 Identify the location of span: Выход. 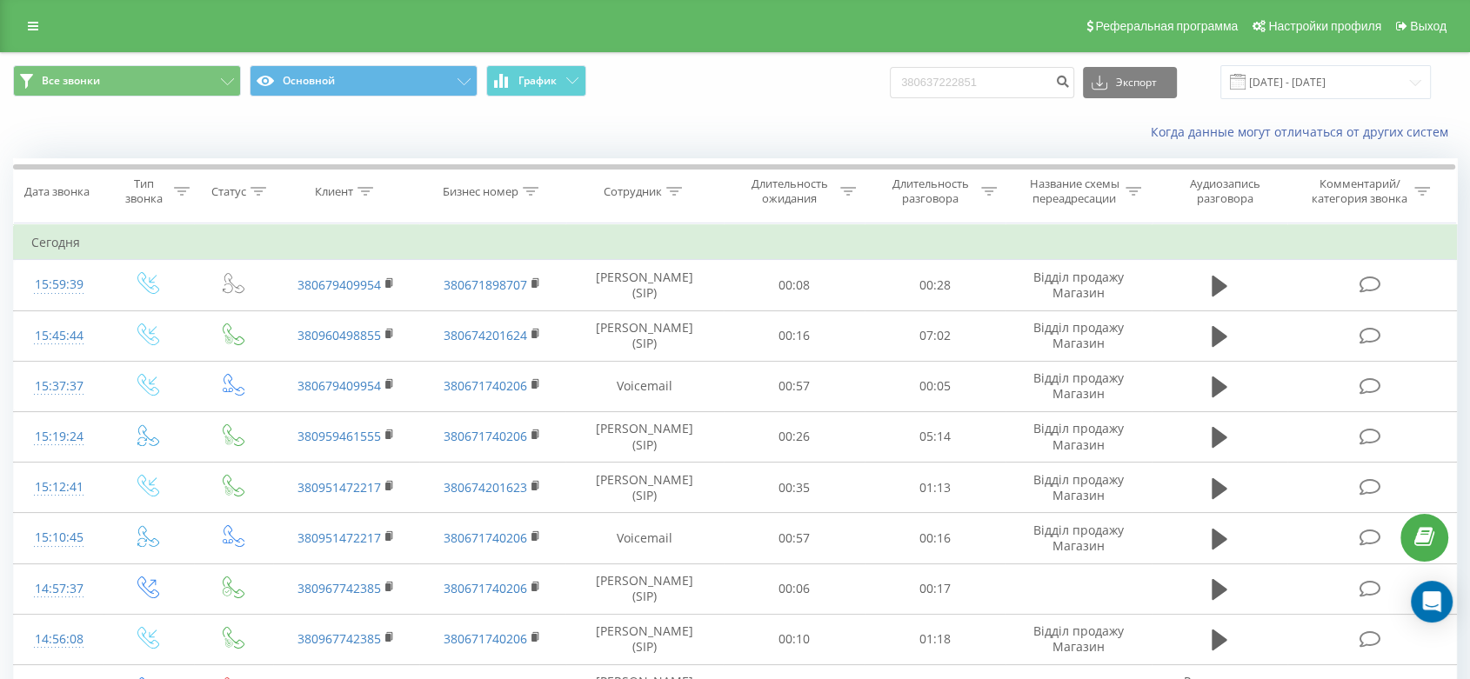
(1428, 26).